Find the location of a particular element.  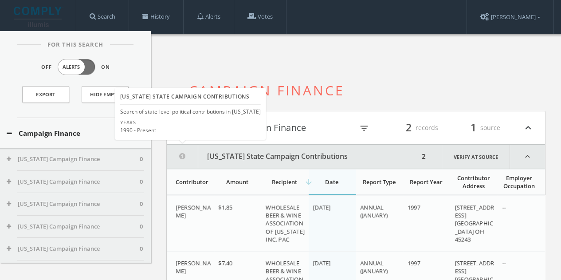

div: Date is located at coordinates (332, 182).